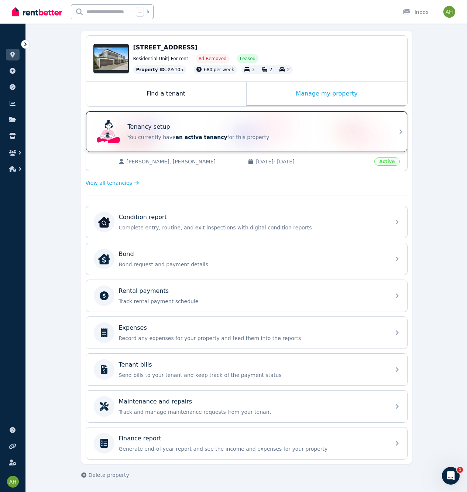 The image size is (467, 492). What do you see at coordinates (246, 443) in the screenshot?
I see `a: Finance reportGenerate end-of-year report and see the income and expenses for your property` at bounding box center [246, 443].